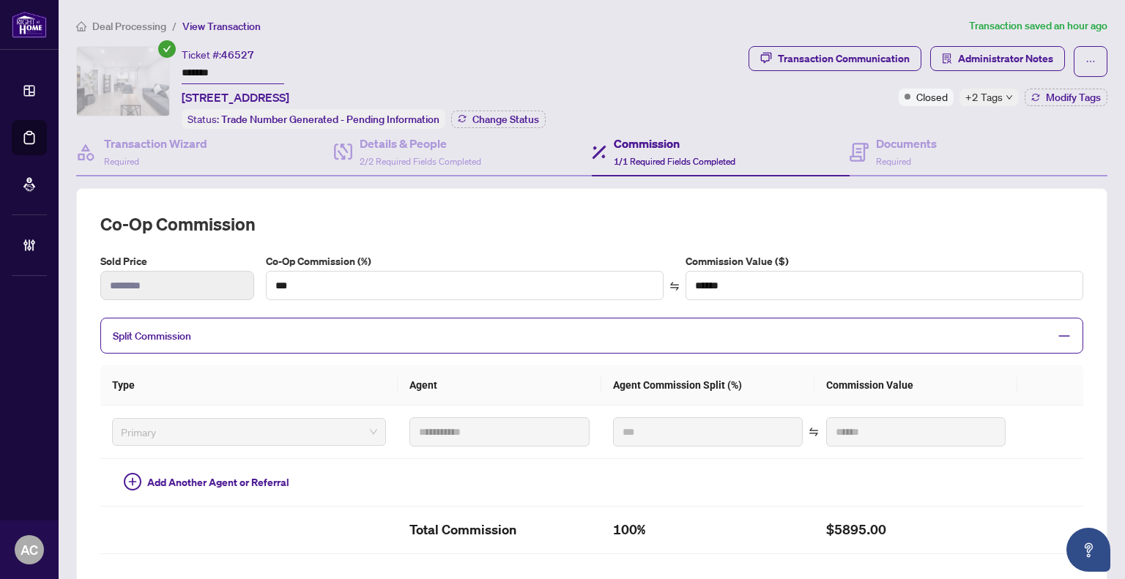 The image size is (1125, 579). Describe the element at coordinates (906, 144) in the screenshot. I see `h4: Documents` at that location.